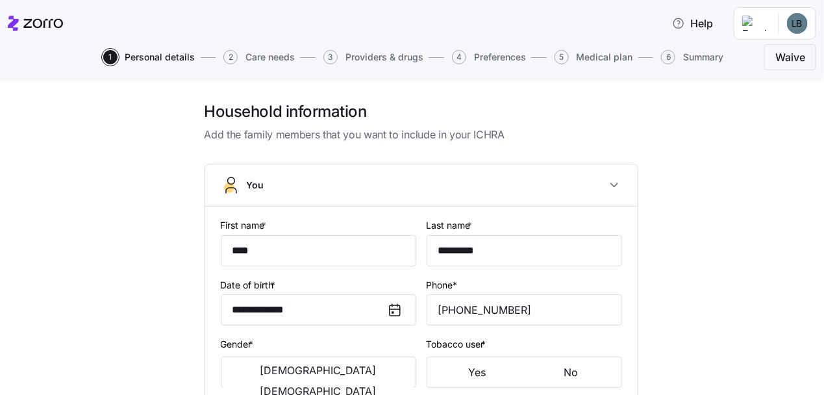  I want to click on label: Gender, so click(238, 344).